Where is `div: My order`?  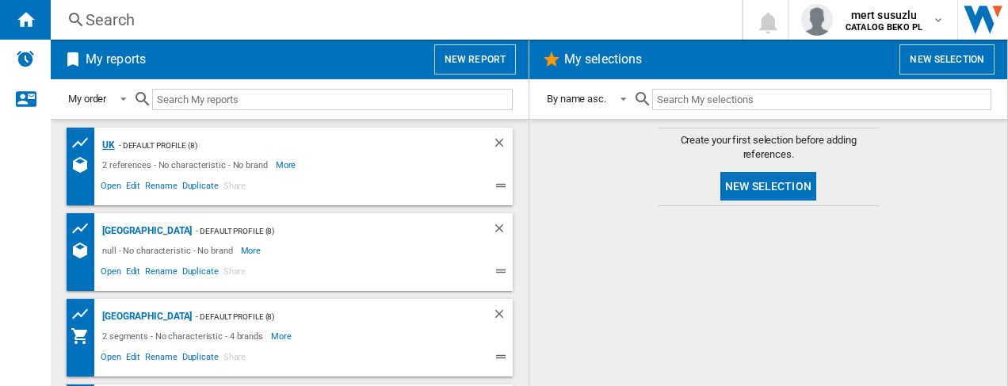 div: My order is located at coordinates (87, 98).